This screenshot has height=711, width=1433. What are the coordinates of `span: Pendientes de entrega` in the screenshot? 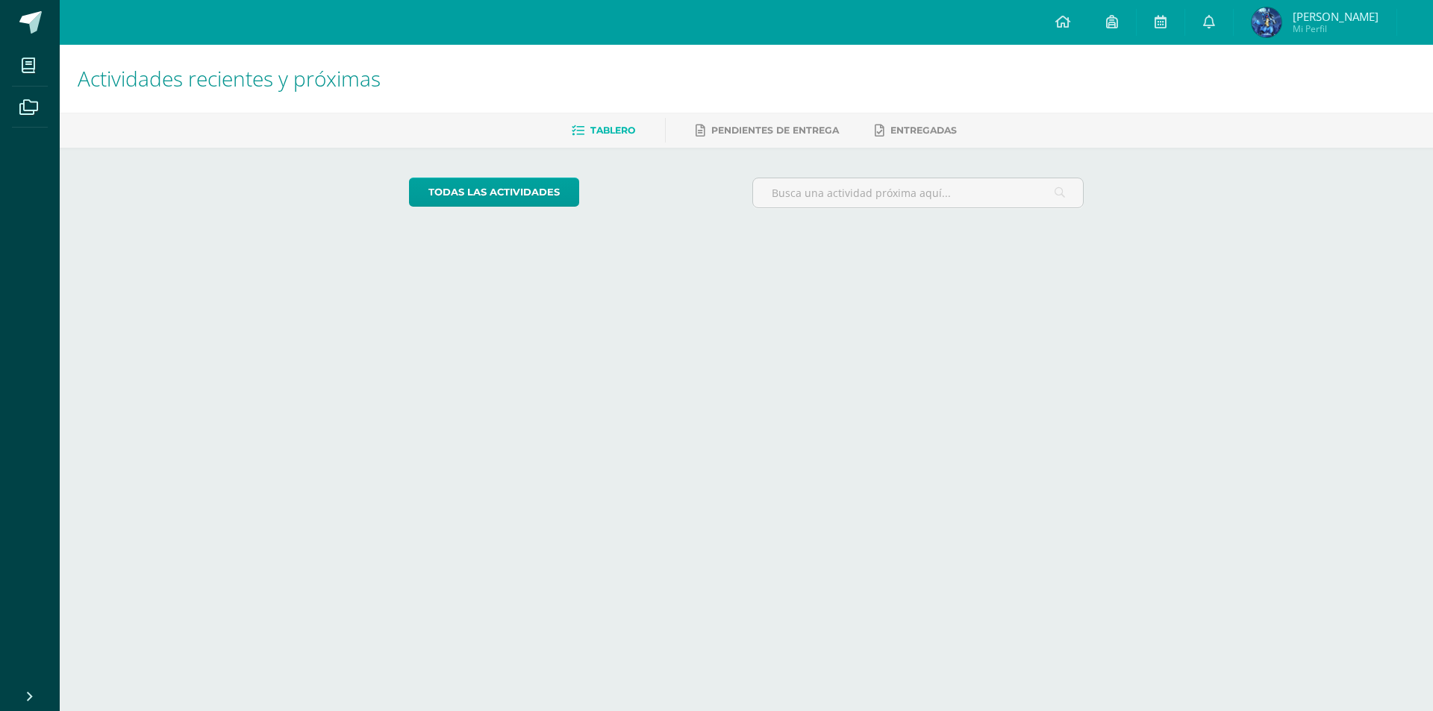 It's located at (775, 130).